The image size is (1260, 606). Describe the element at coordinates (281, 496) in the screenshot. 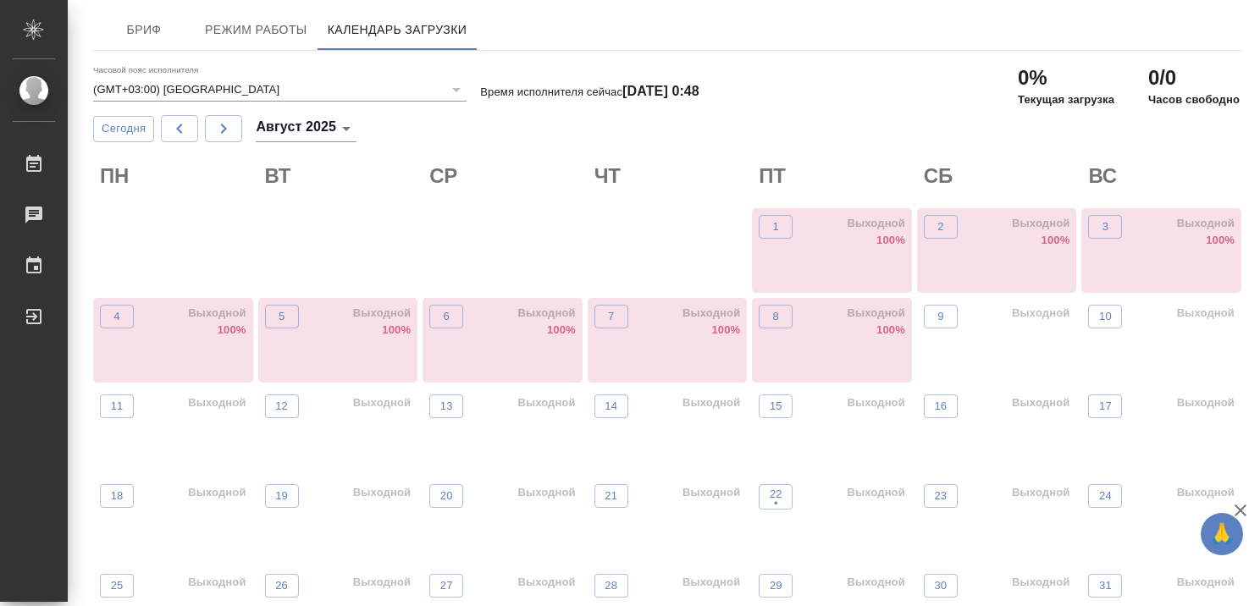

I see `p: 19` at that location.